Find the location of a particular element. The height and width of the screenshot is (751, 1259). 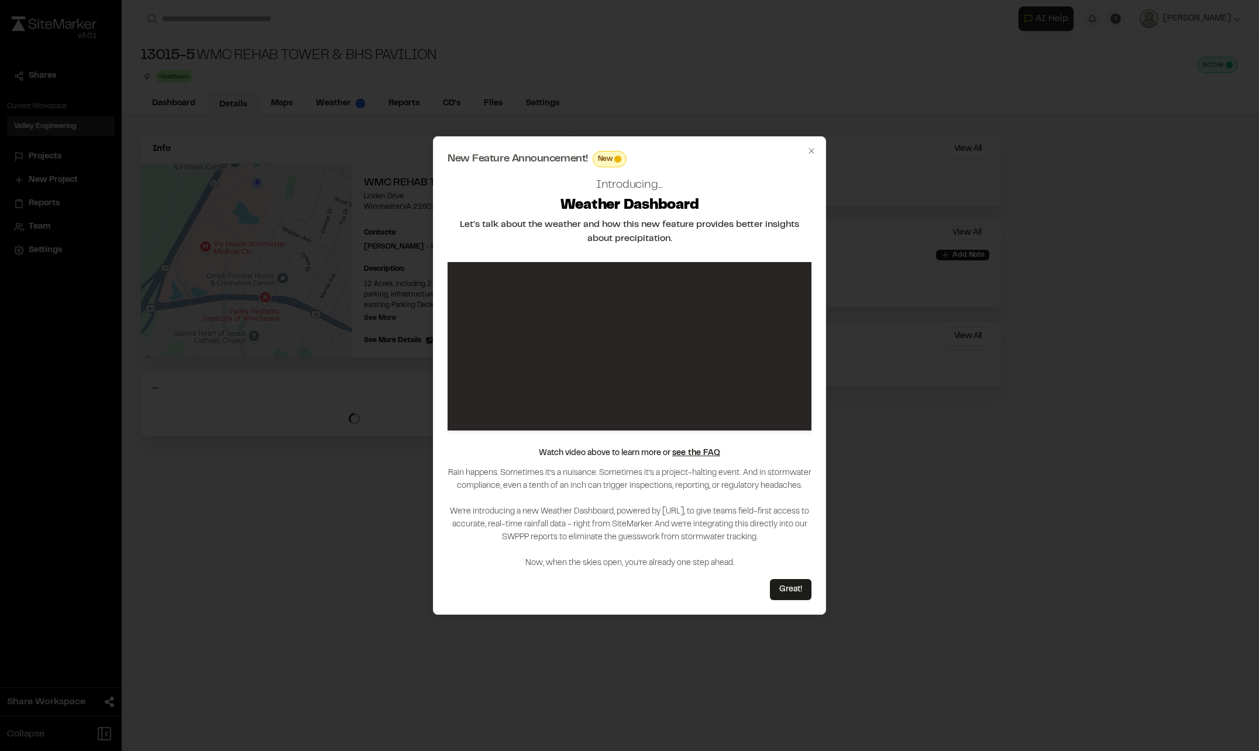

span: This feature is brand new! Enjoy! is located at coordinates (618, 159).